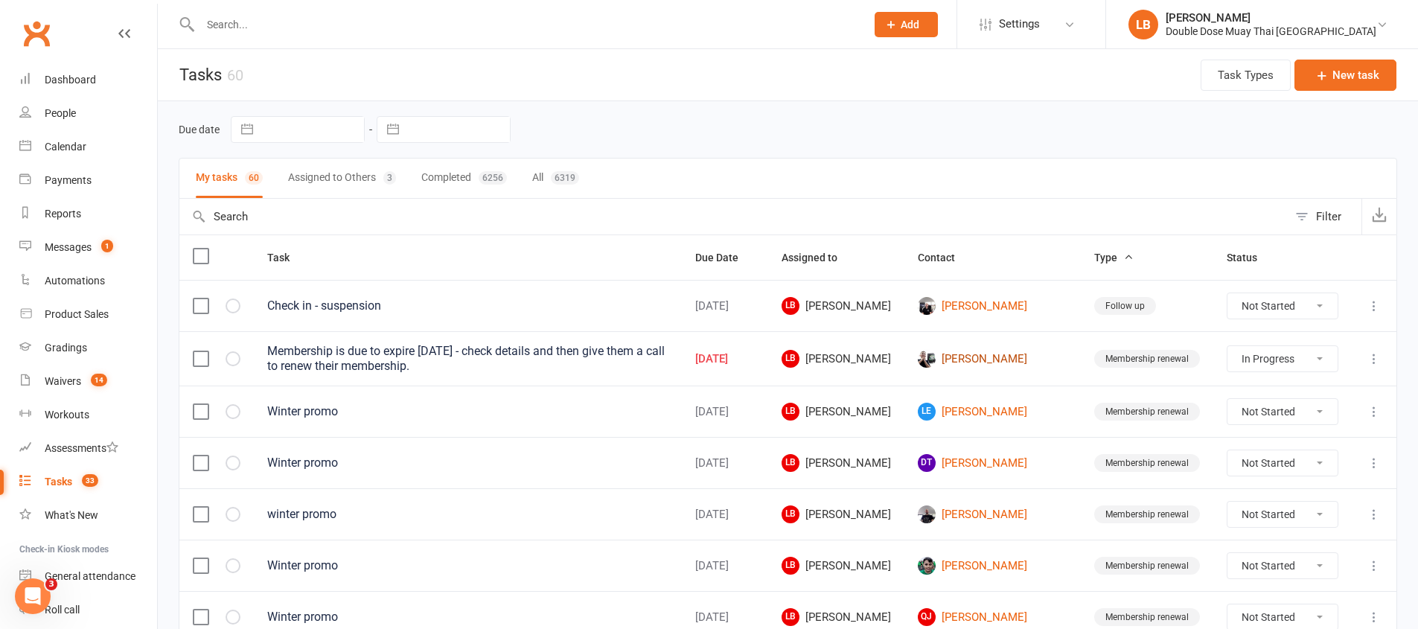 The image size is (1418, 629). I want to click on a: Roll call, so click(88, 610).